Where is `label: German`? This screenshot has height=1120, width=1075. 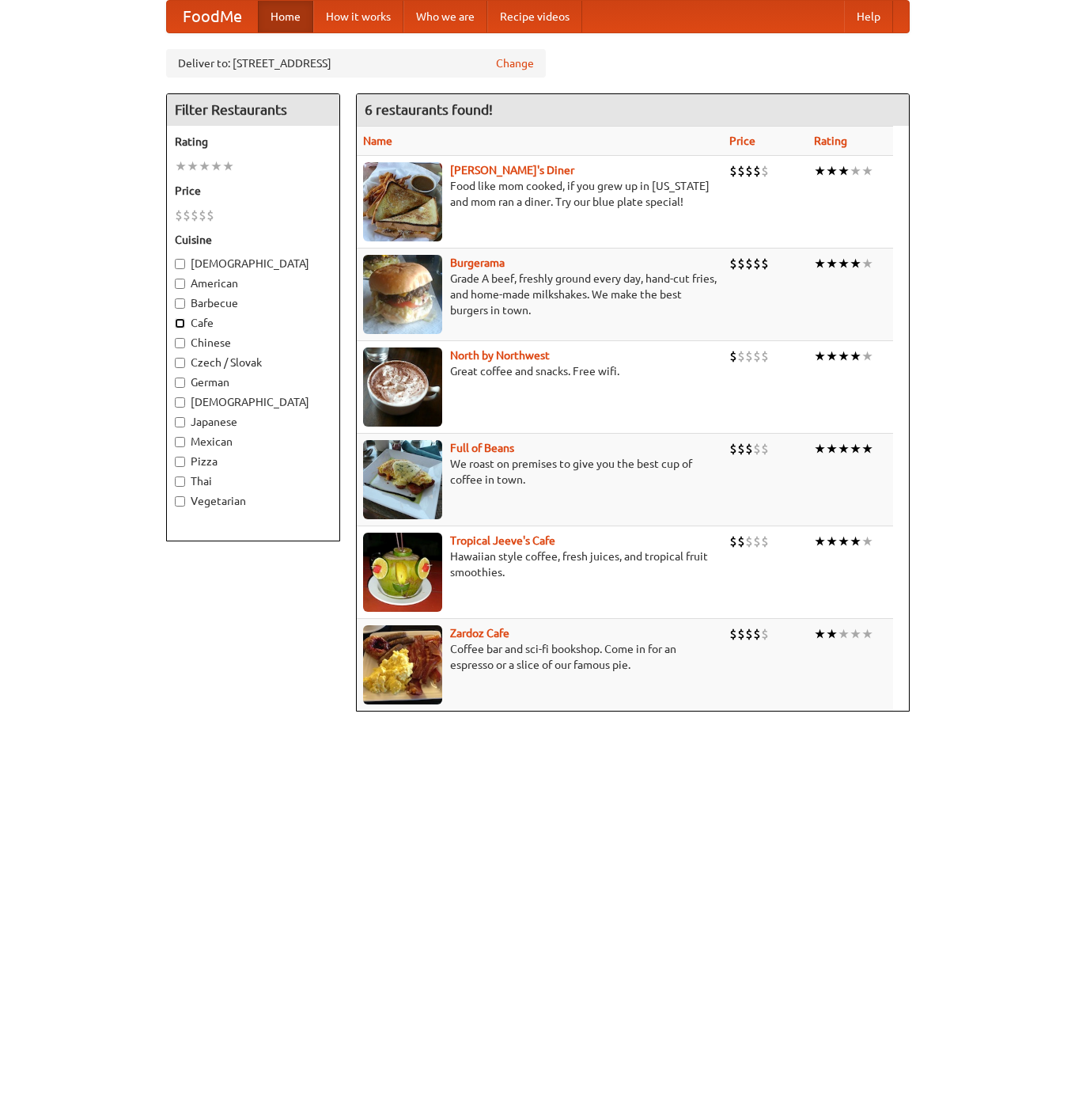 label: German is located at coordinates (253, 383).